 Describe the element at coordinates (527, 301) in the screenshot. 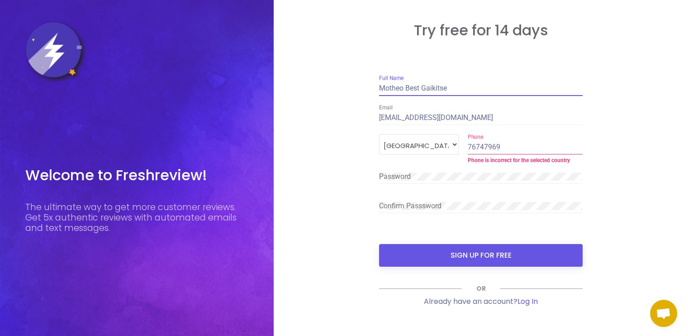

I see `a: Log In` at that location.